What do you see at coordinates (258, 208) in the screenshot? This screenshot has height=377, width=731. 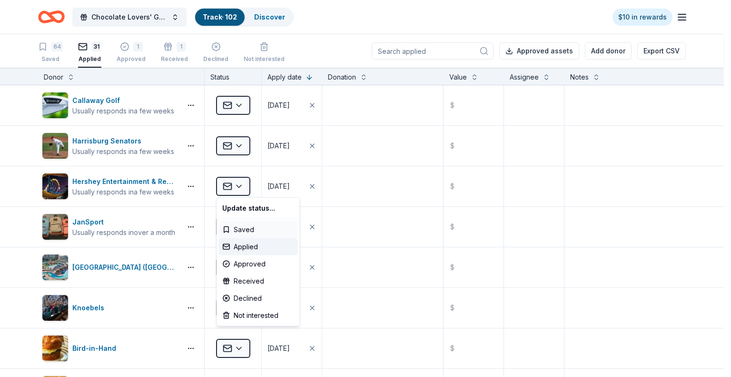 I see `div: Update status...` at bounding box center [258, 208].